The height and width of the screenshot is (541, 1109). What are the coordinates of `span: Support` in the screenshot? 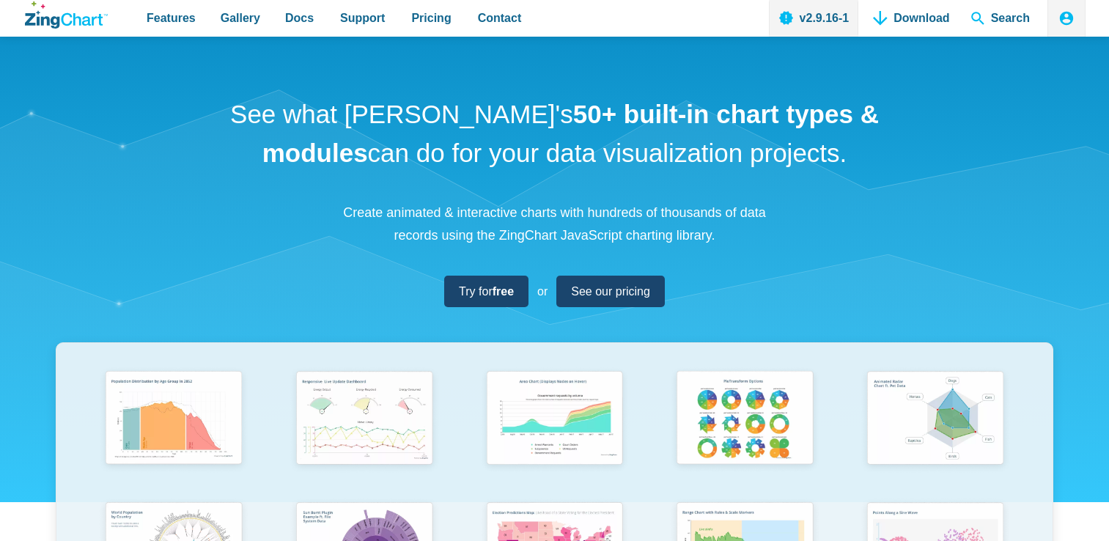 It's located at (362, 18).